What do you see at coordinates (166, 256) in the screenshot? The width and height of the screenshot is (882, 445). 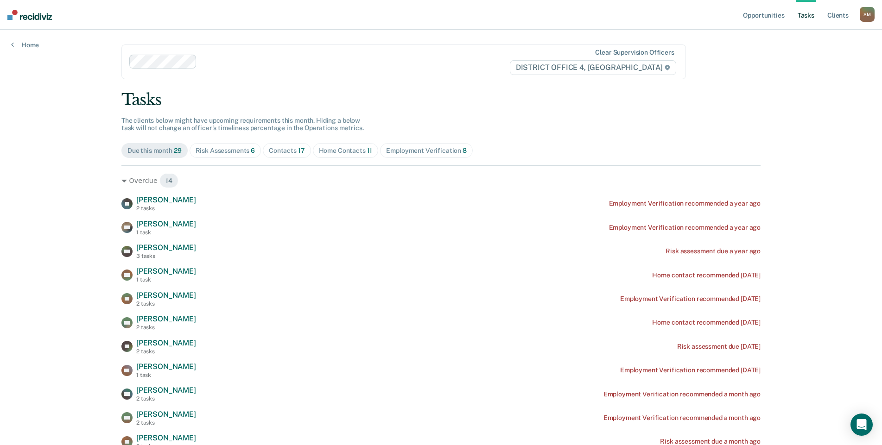 I see `div: 3 tasks` at bounding box center [166, 256].